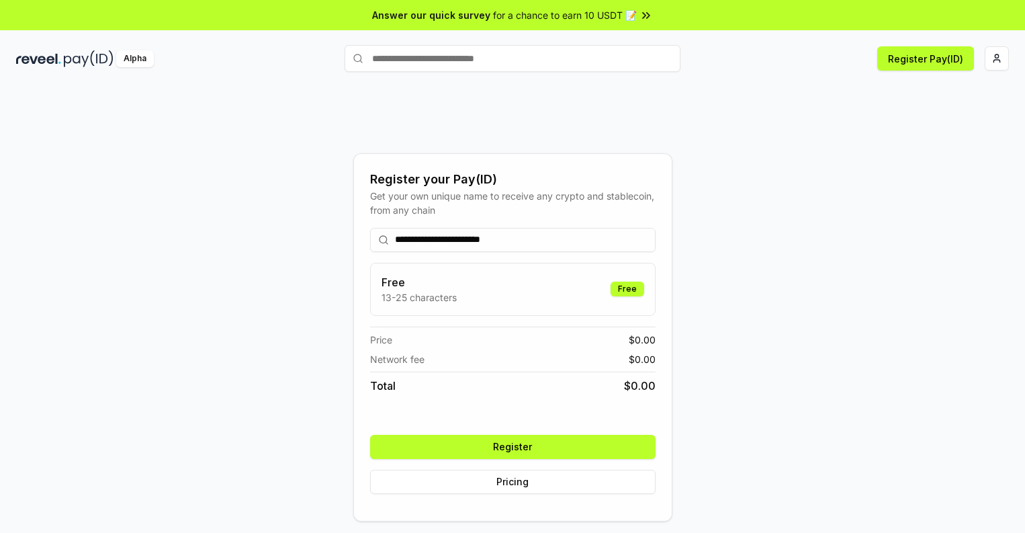  I want to click on span: Total, so click(383, 385).